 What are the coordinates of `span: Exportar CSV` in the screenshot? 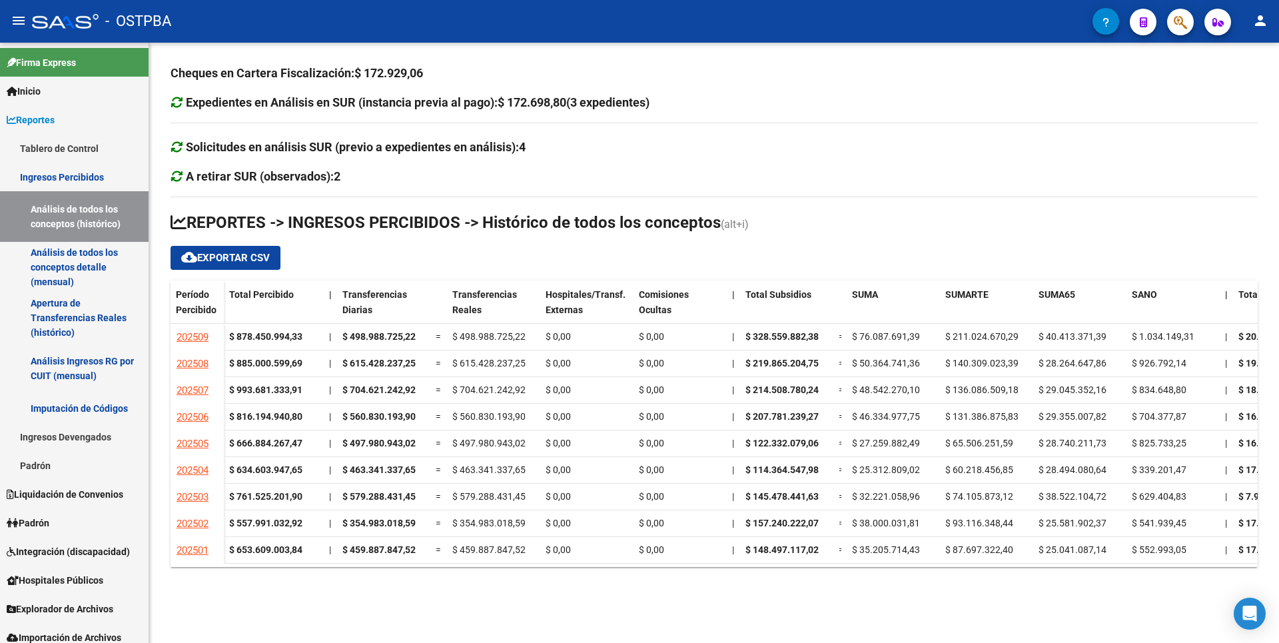 It's located at (225, 258).